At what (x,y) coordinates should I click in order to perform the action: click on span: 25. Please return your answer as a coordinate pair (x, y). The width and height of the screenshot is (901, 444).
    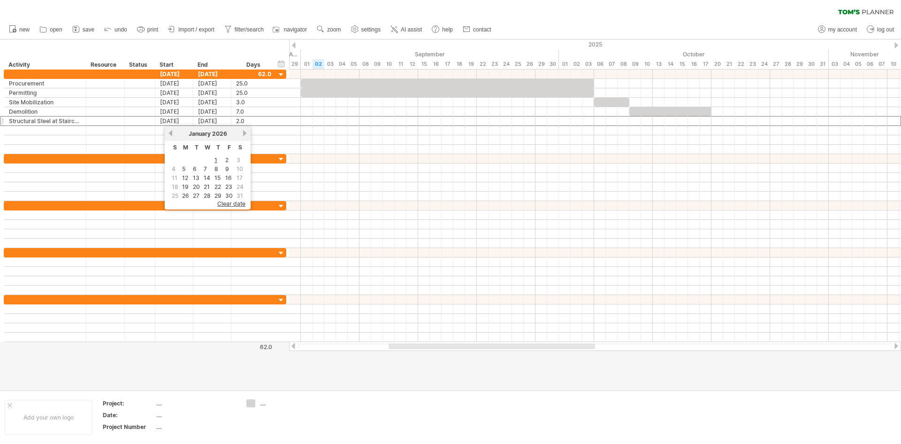
    Looking at the image, I should click on (175, 195).